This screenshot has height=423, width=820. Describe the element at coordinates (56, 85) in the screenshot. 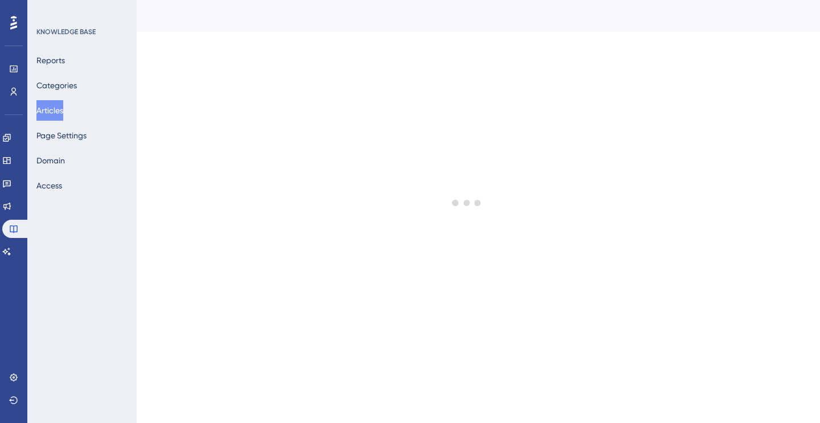

I see `button: Categories` at that location.